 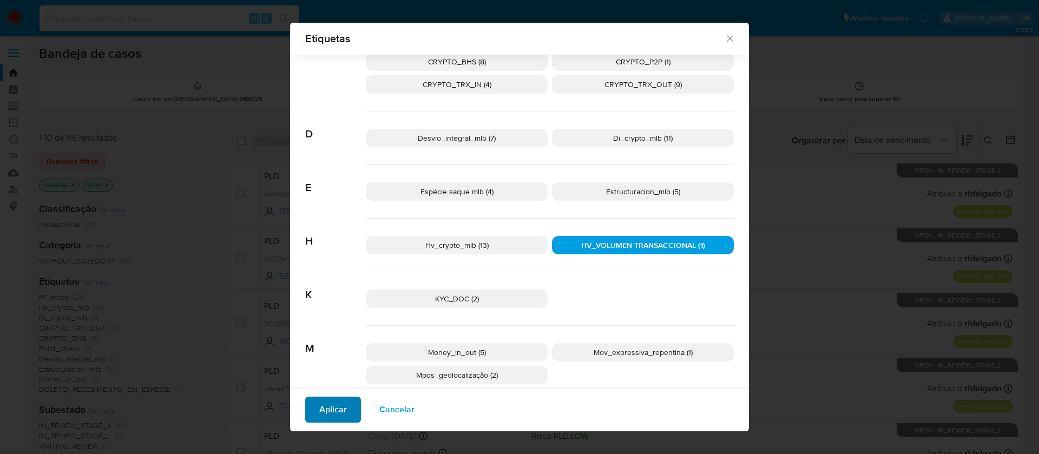 What do you see at coordinates (643, 245) in the screenshot?
I see `span: HV_VOLUMEN TRANSACCIONAL (1)` at bounding box center [643, 245].